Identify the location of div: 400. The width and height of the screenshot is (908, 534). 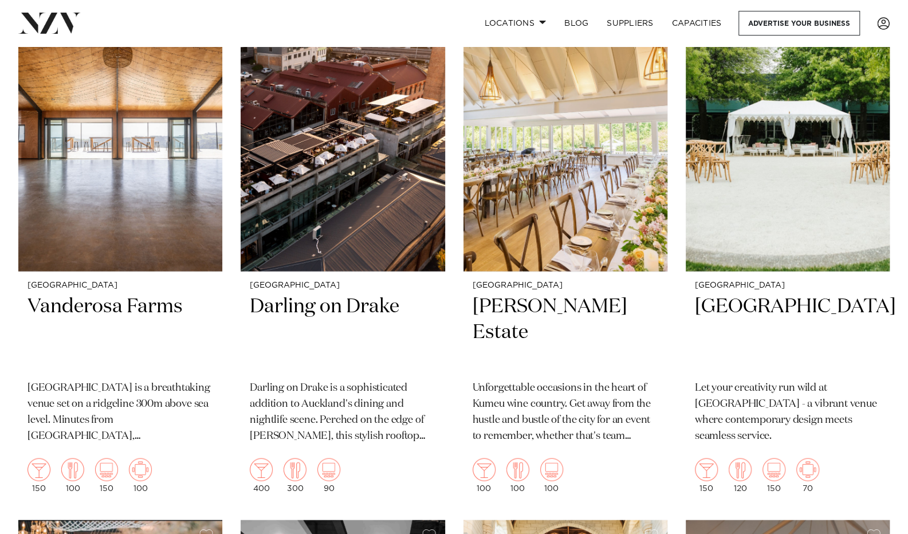
(261, 475).